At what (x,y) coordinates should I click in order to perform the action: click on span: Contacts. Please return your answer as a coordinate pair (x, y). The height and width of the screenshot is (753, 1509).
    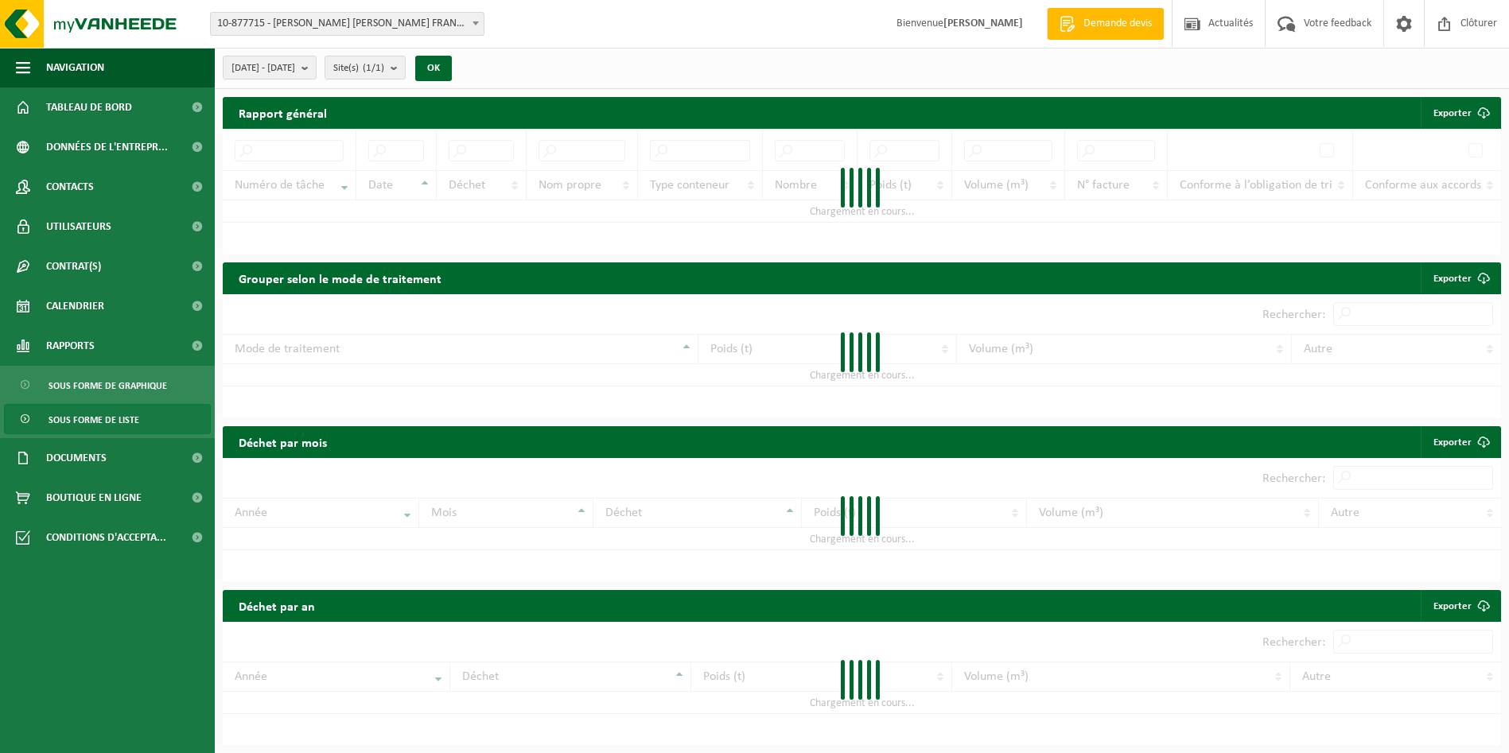
    Looking at the image, I should click on (70, 187).